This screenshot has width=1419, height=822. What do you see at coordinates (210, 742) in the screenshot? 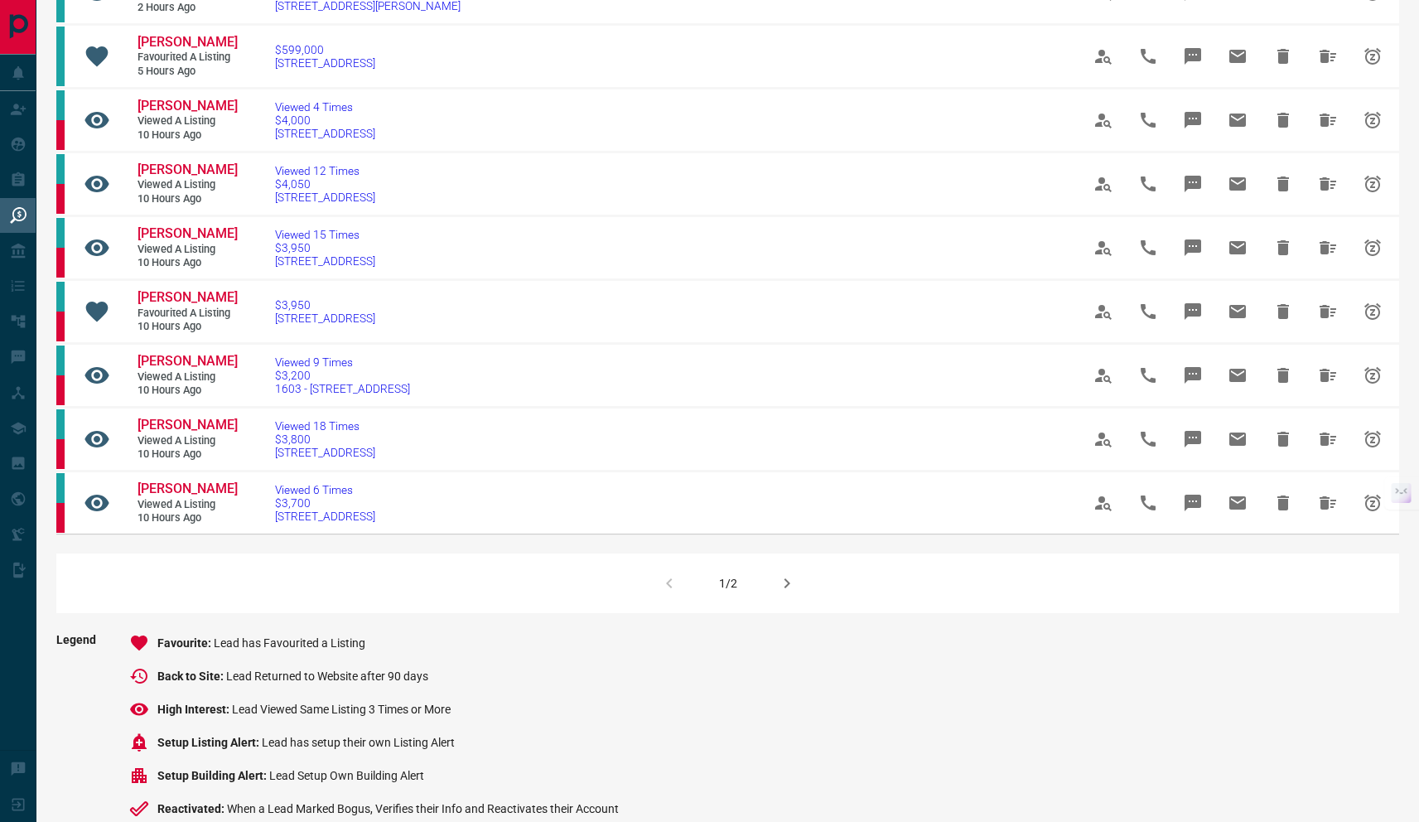
I see `span: Setup Listing Alert` at bounding box center [210, 742].